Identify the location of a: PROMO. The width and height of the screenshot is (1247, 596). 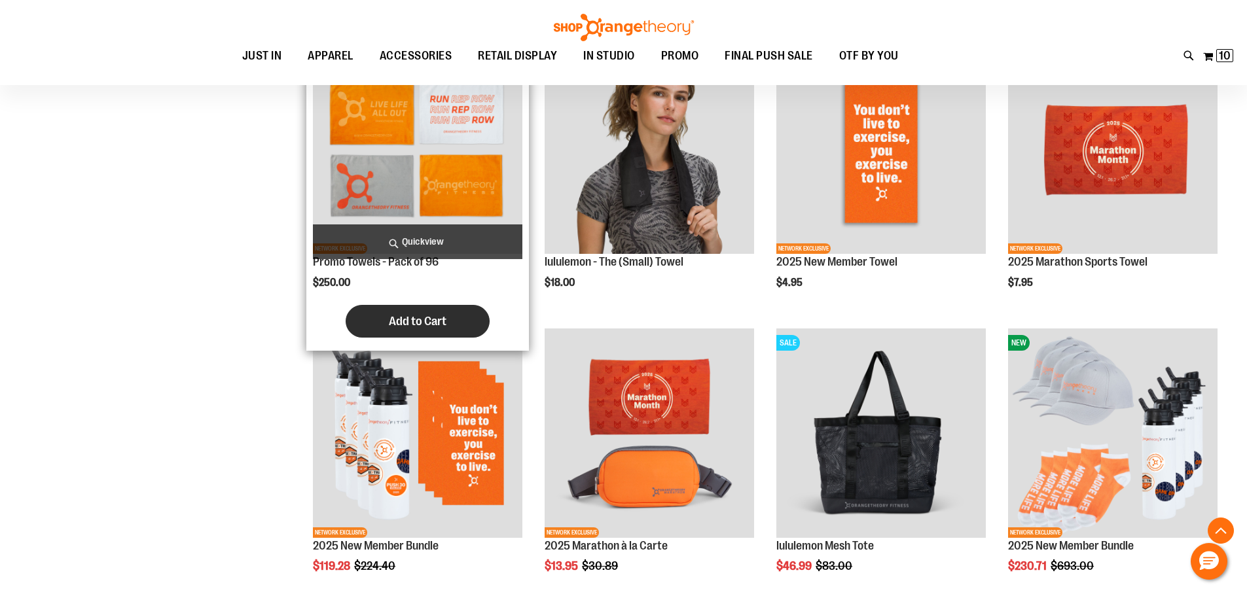
(680, 56).